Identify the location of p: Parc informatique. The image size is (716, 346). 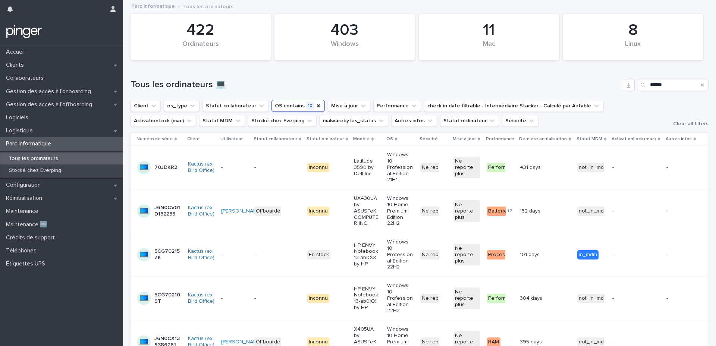
(30, 143).